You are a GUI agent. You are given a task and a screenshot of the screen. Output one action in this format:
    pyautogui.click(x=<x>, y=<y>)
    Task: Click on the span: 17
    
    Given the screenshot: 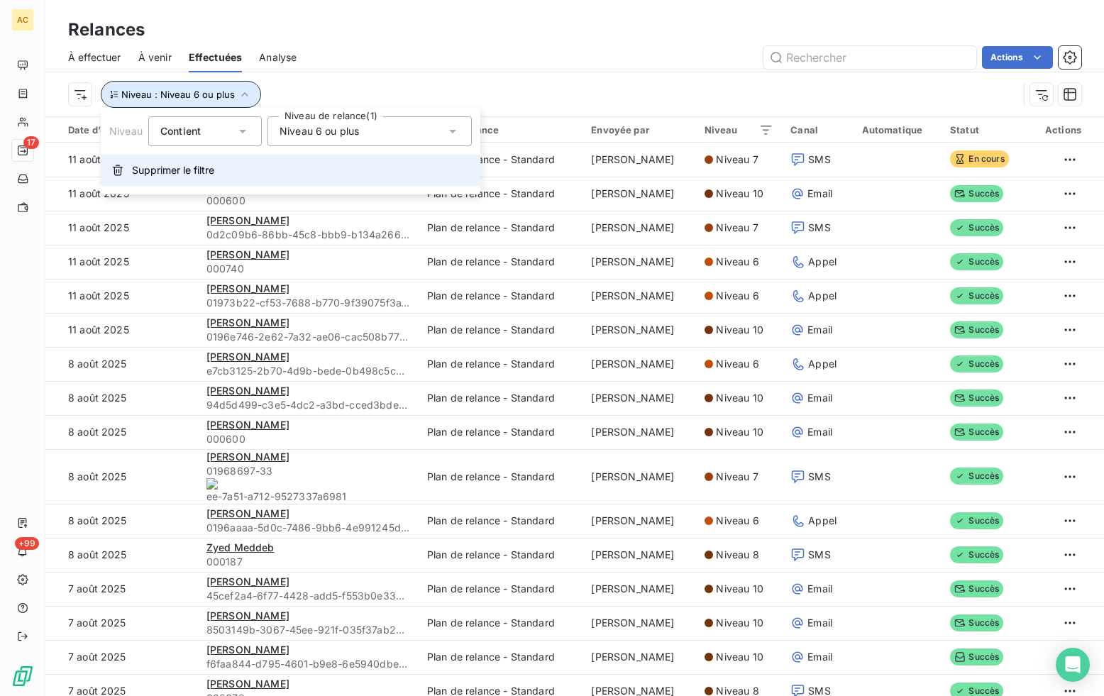 What is the action you would take?
    pyautogui.click(x=31, y=143)
    